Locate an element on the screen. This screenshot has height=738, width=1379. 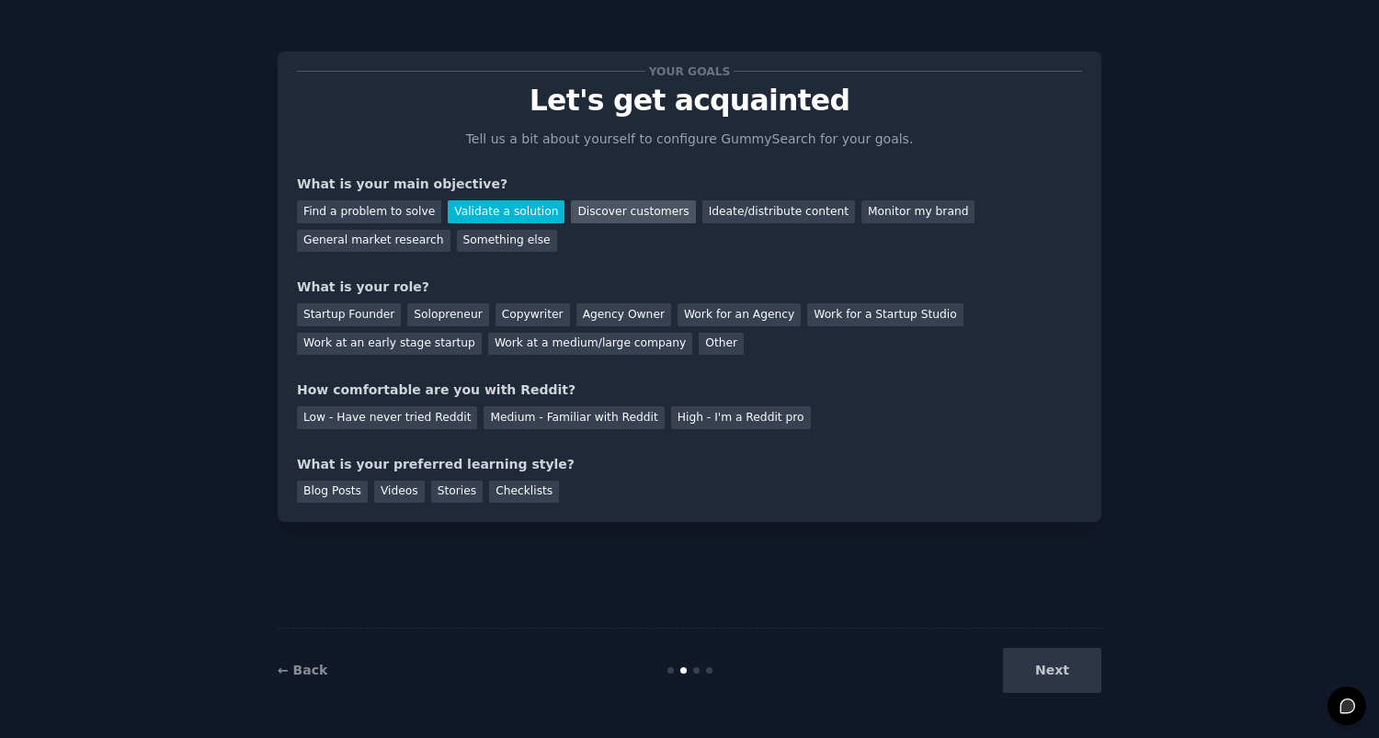
div: Stories is located at coordinates (457, 492).